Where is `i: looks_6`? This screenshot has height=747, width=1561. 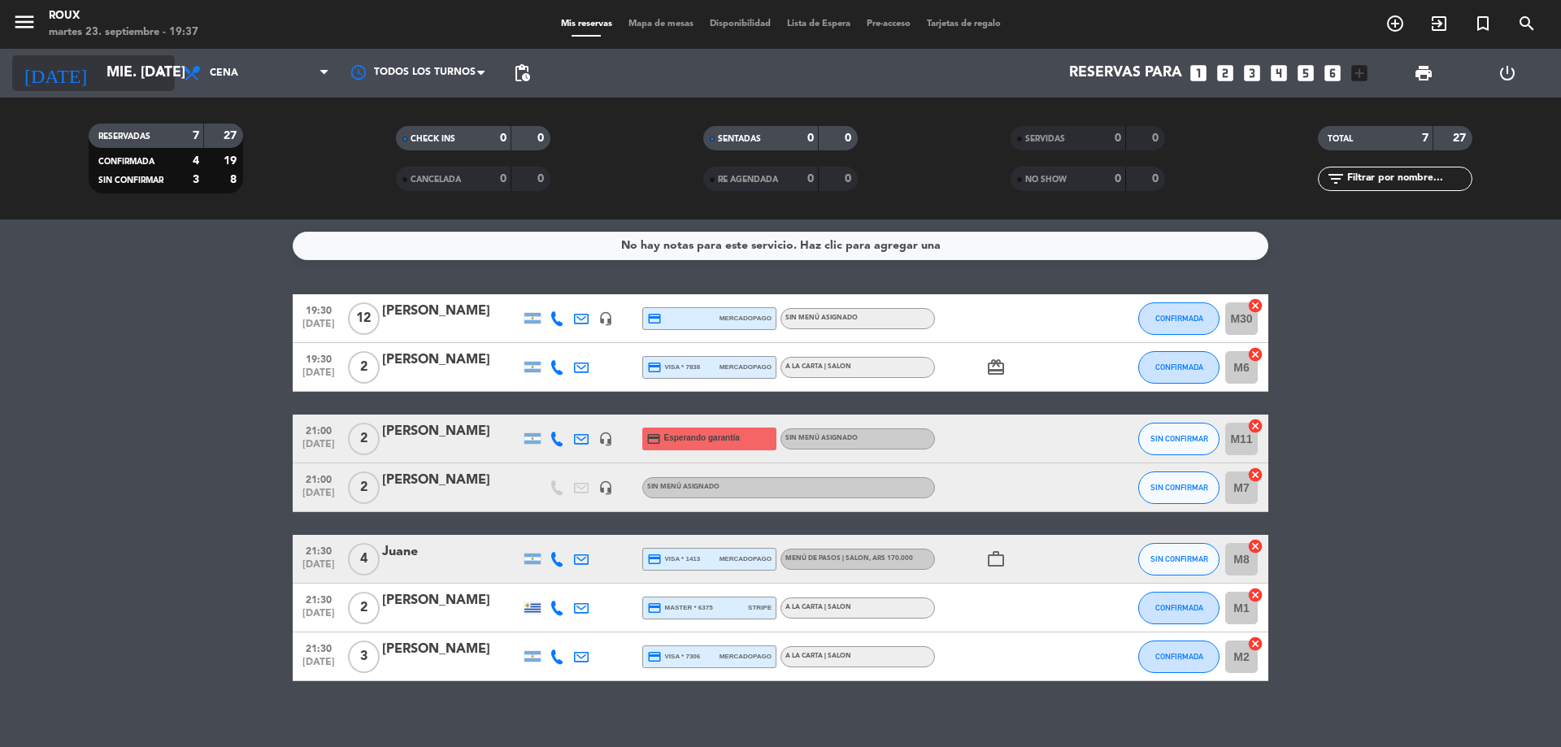 i: looks_6 is located at coordinates (1332, 73).